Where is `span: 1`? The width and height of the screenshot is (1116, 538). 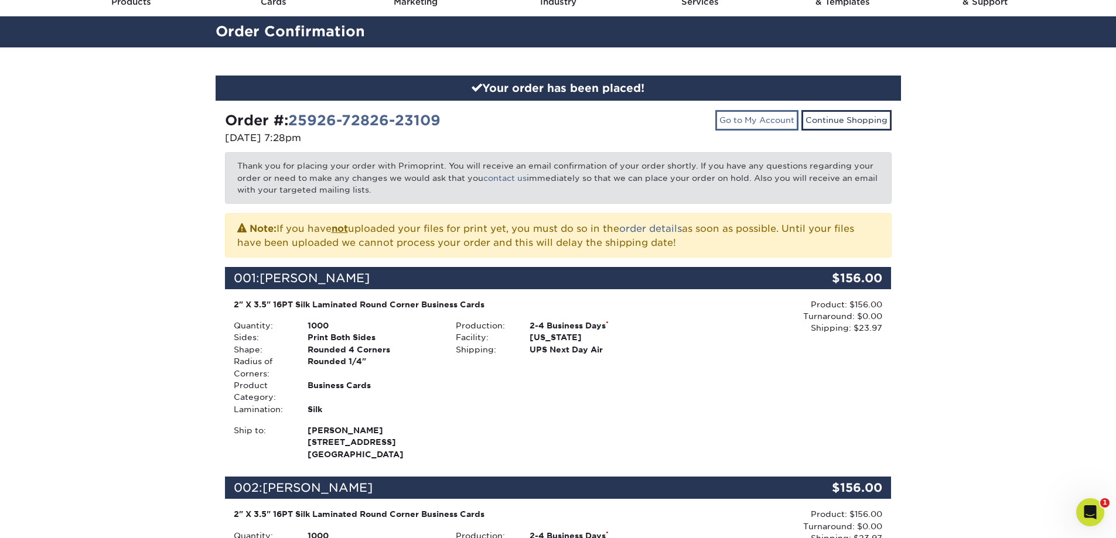 span: 1 is located at coordinates (1104, 503).